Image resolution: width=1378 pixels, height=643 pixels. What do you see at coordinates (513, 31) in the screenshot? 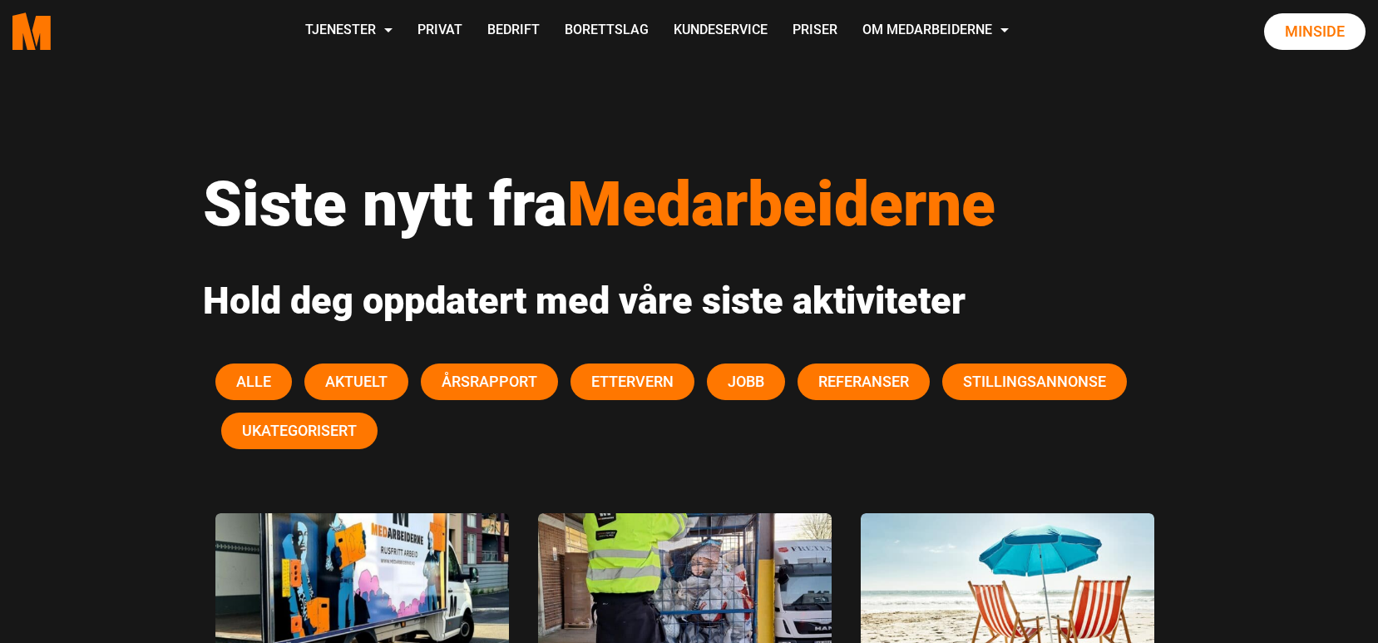
I see `a: Bedrift` at bounding box center [513, 31].